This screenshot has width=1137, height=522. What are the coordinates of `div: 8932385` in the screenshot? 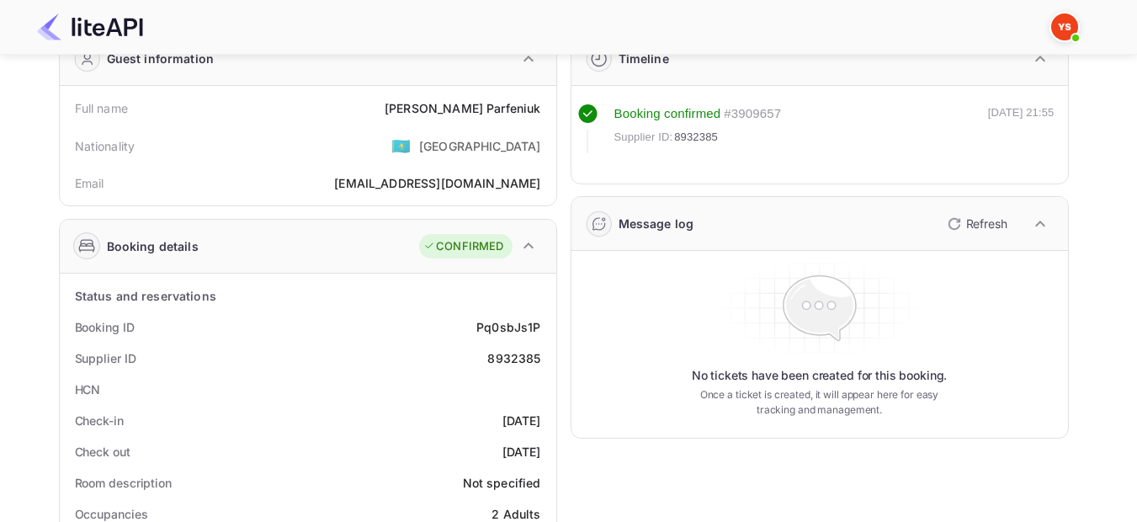 It's located at (513, 358).